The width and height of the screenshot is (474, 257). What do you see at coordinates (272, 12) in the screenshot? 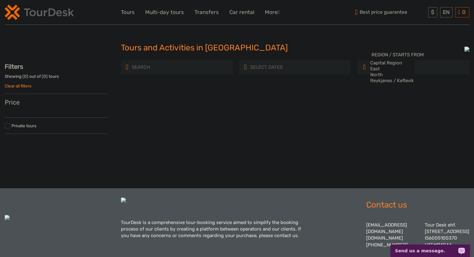
I see `a: More` at bounding box center [272, 12].